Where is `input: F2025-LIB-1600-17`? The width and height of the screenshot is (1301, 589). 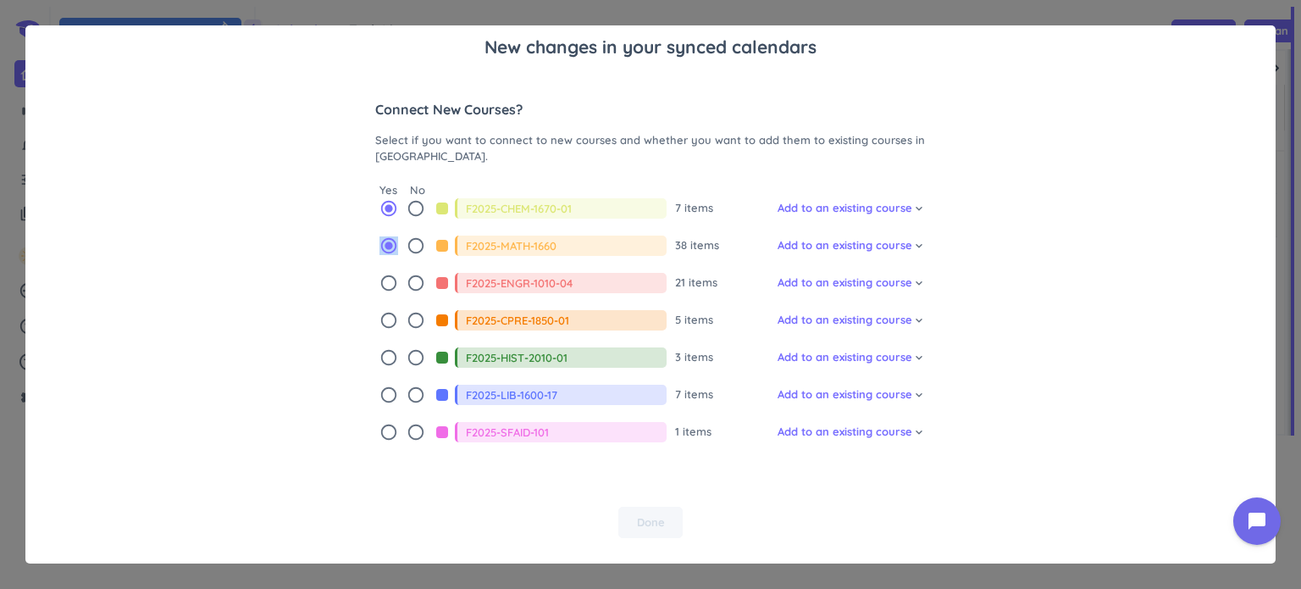
input: F2025-LIB-1600-17 is located at coordinates (566, 395).